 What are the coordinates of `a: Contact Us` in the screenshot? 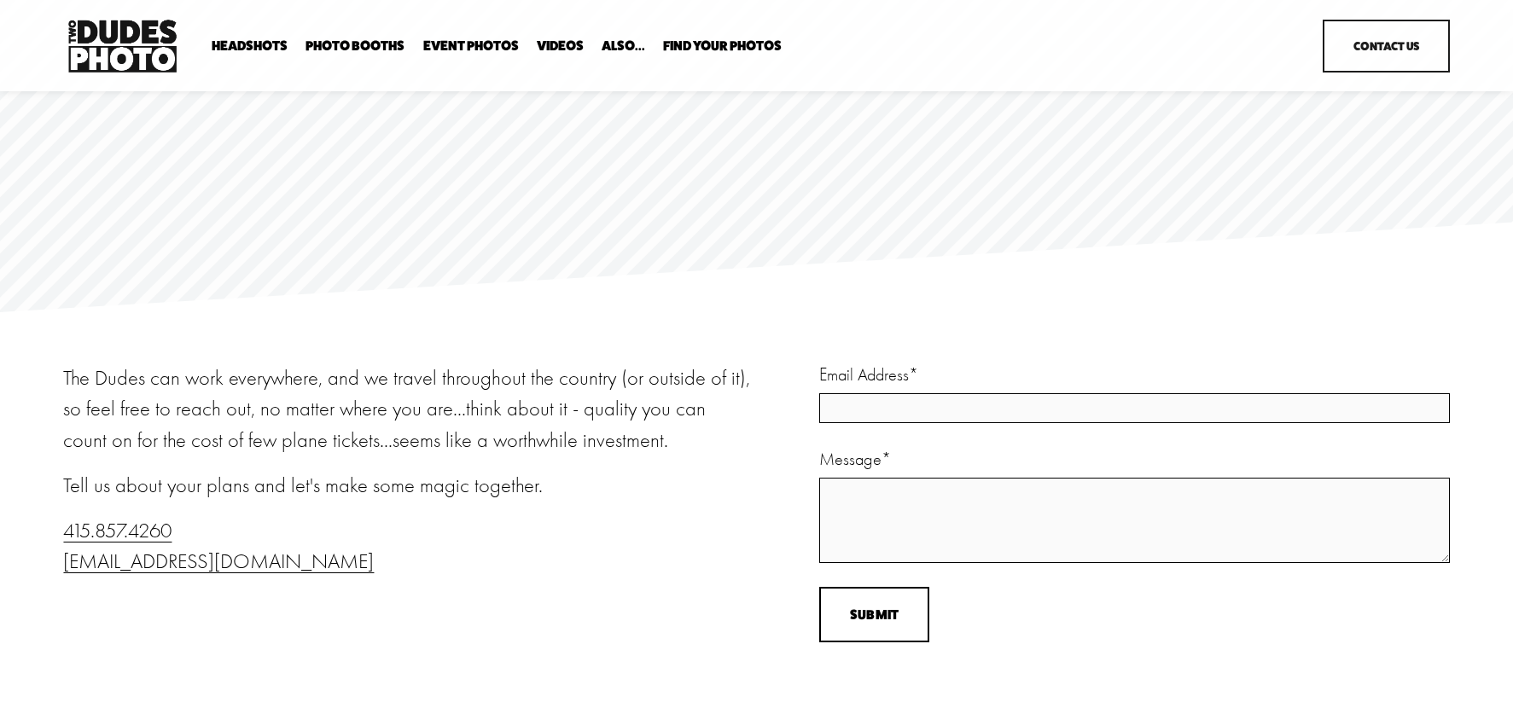 It's located at (1386, 46).